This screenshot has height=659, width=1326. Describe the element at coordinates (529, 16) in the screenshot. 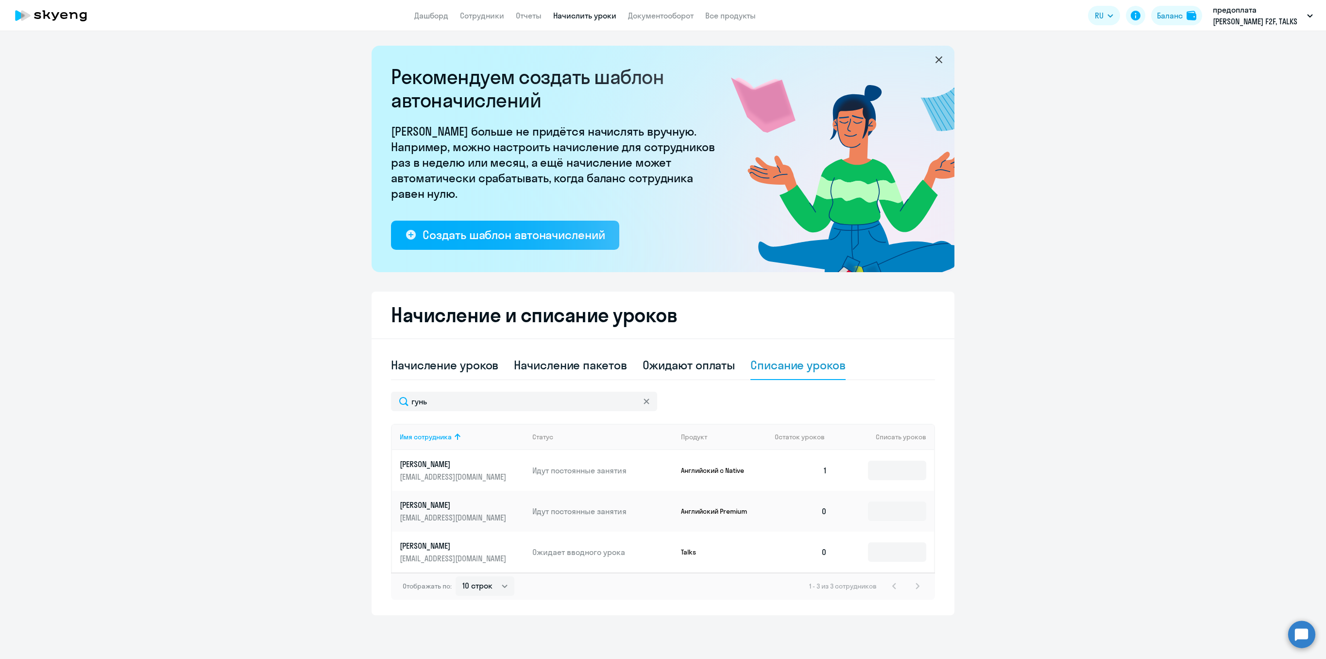

I see `a: Отчеты` at that location.